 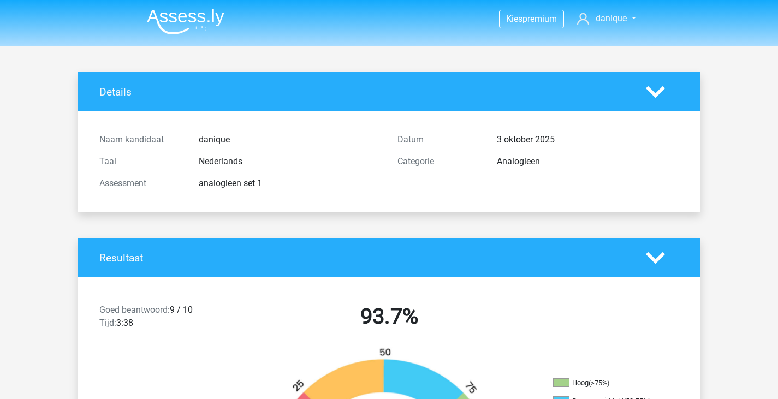 What do you see at coordinates (186, 21) in the screenshot?
I see `img: Assessly` at bounding box center [186, 21].